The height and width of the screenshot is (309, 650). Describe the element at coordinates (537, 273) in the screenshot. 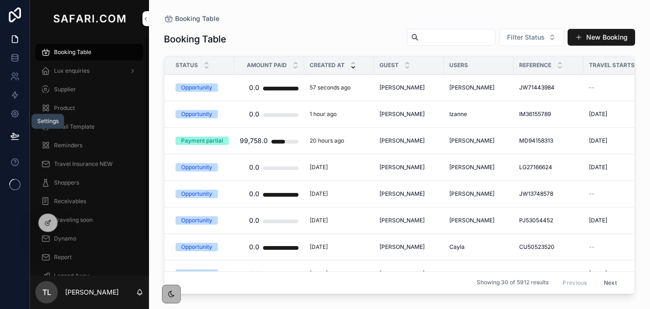

I see `span: CM59684539` at that location.